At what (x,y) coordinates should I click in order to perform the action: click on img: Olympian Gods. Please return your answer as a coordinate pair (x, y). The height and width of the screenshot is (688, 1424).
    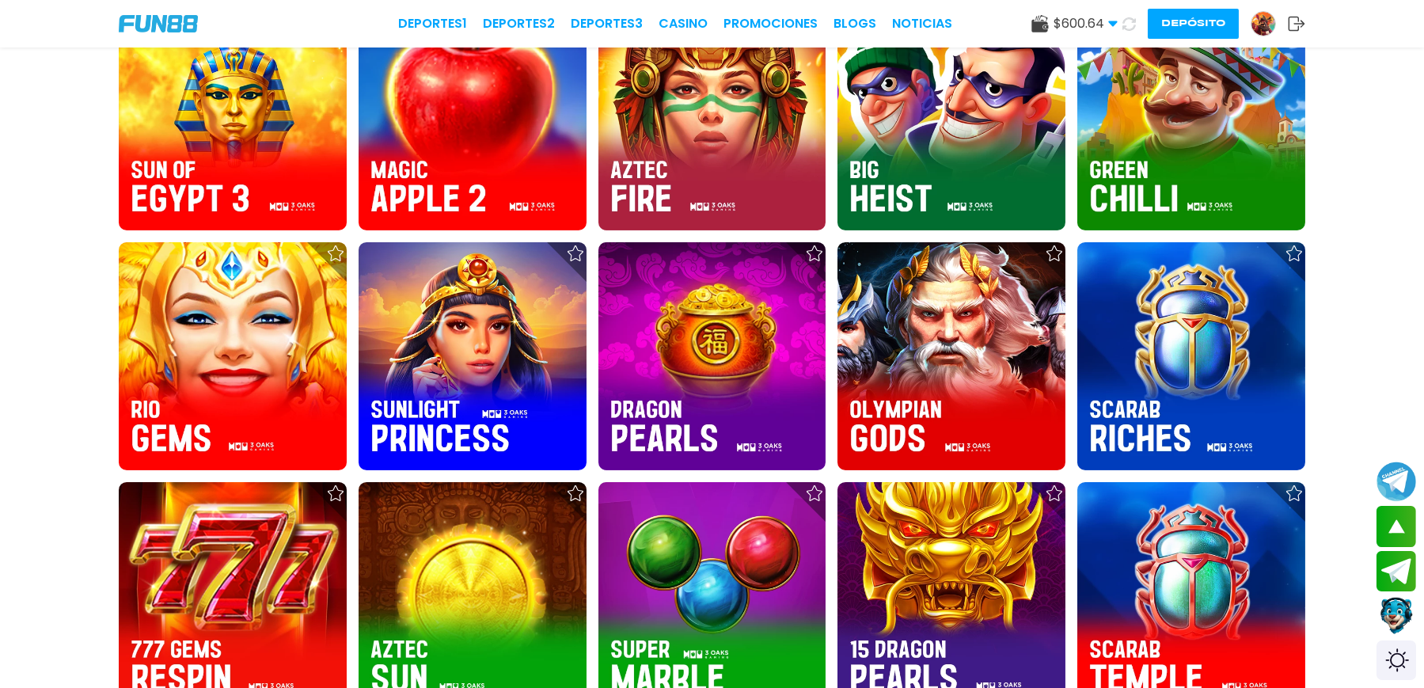
    Looking at the image, I should click on (952, 356).